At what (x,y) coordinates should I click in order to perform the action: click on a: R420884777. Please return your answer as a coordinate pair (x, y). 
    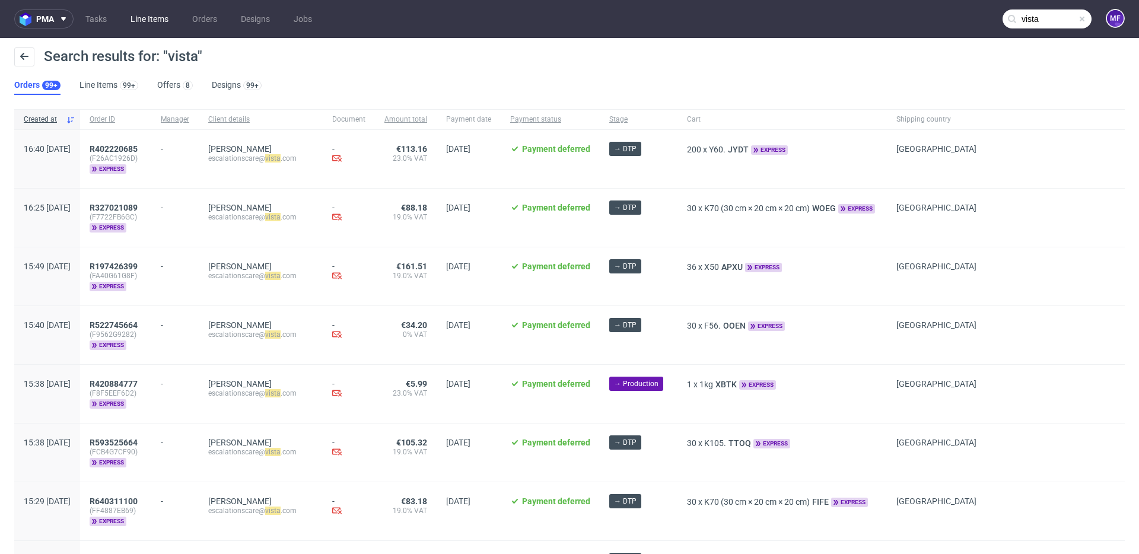
    Looking at the image, I should click on (115, 384).